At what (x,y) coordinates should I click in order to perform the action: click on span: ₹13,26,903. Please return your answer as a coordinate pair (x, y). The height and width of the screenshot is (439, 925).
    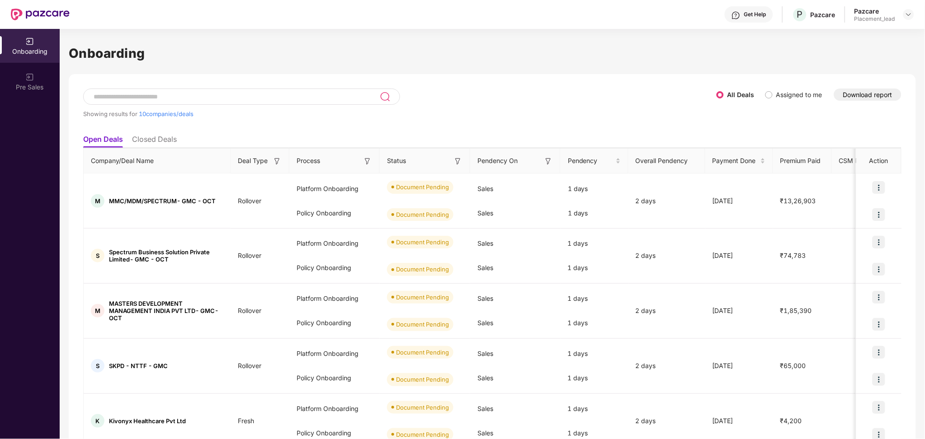
    Looking at the image, I should click on (798, 201).